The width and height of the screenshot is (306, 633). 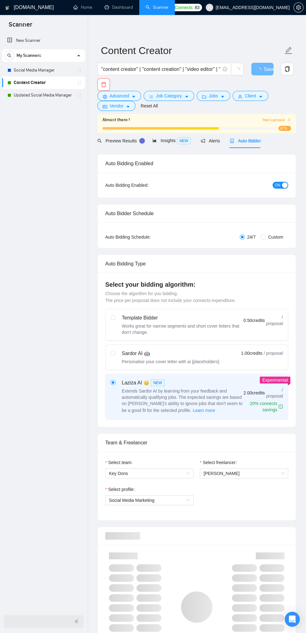 I want to click on span: Job Category, so click(x=169, y=96).